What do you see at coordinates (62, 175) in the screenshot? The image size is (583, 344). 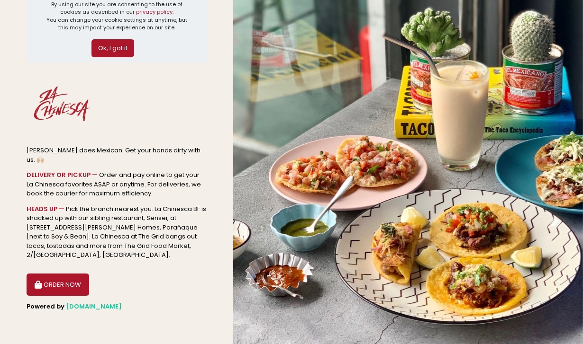 I see `b: DELIVERY OR PICKUP —` at bounding box center [62, 175].